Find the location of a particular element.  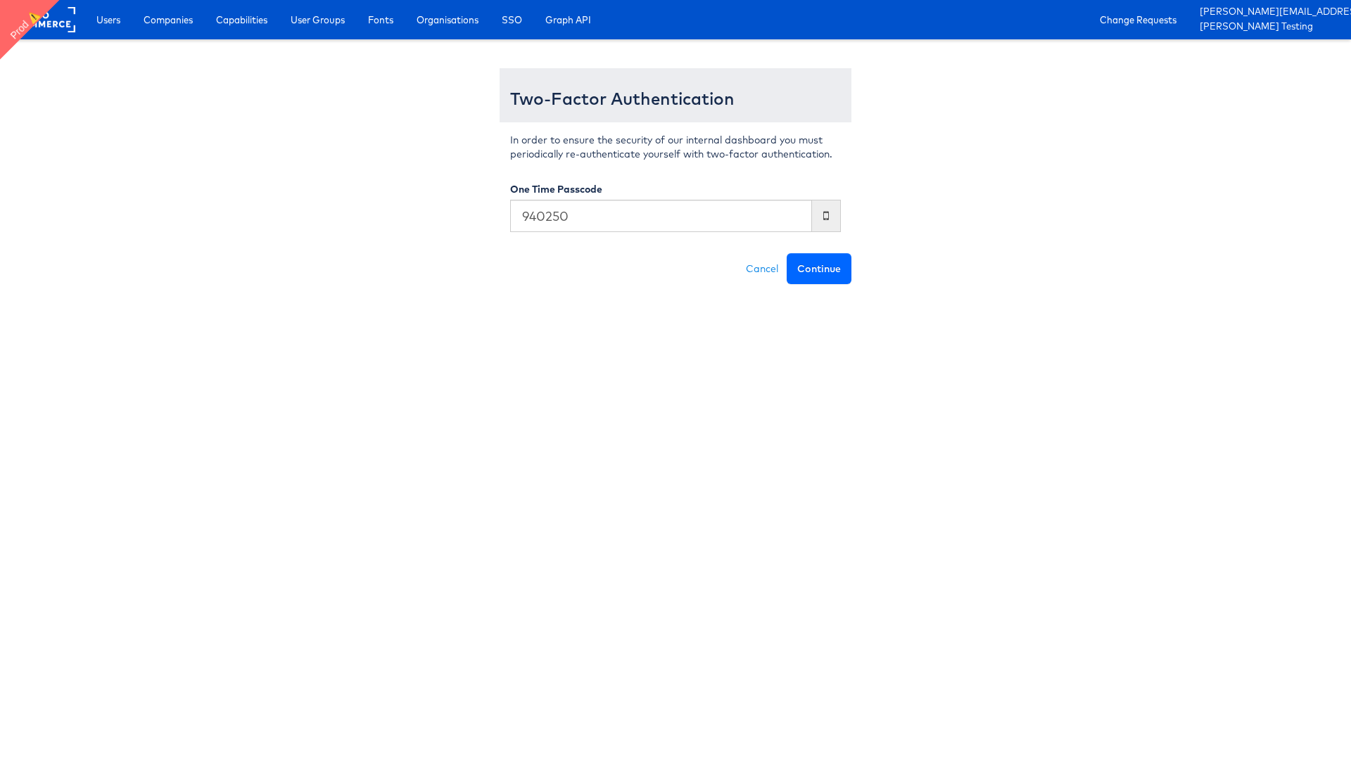

a: Change Requests is located at coordinates (1138, 20).